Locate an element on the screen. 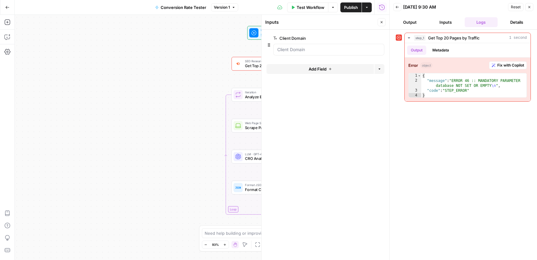 The height and width of the screenshot is (260, 537). div: ErrorSEO ResearchGet Top 20 Pages by TrafficStep 1 is located at coordinates (276, 64).